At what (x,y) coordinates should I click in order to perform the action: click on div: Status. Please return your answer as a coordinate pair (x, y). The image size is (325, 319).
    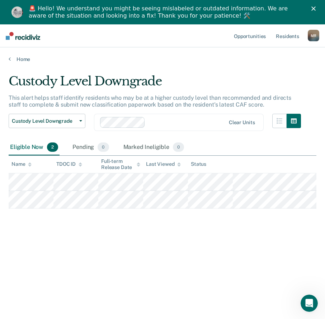
    Looking at the image, I should click on (198, 164).